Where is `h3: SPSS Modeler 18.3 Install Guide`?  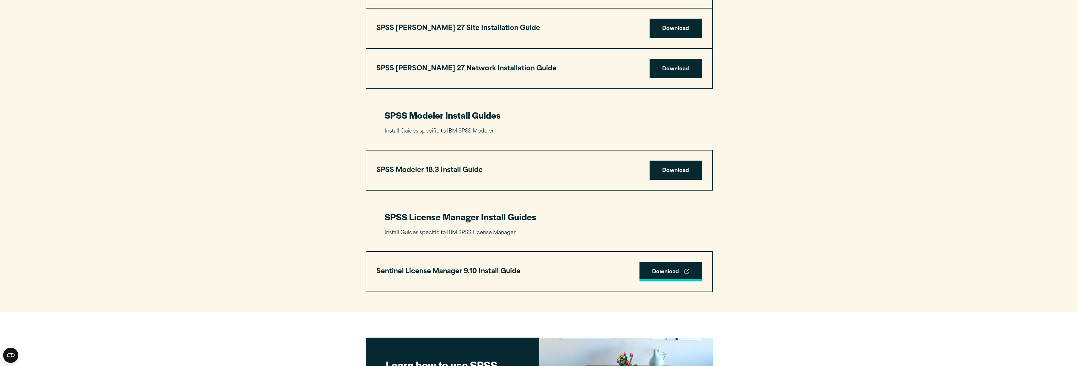 h3: SPSS Modeler 18.3 Install Guide is located at coordinates (429, 170).